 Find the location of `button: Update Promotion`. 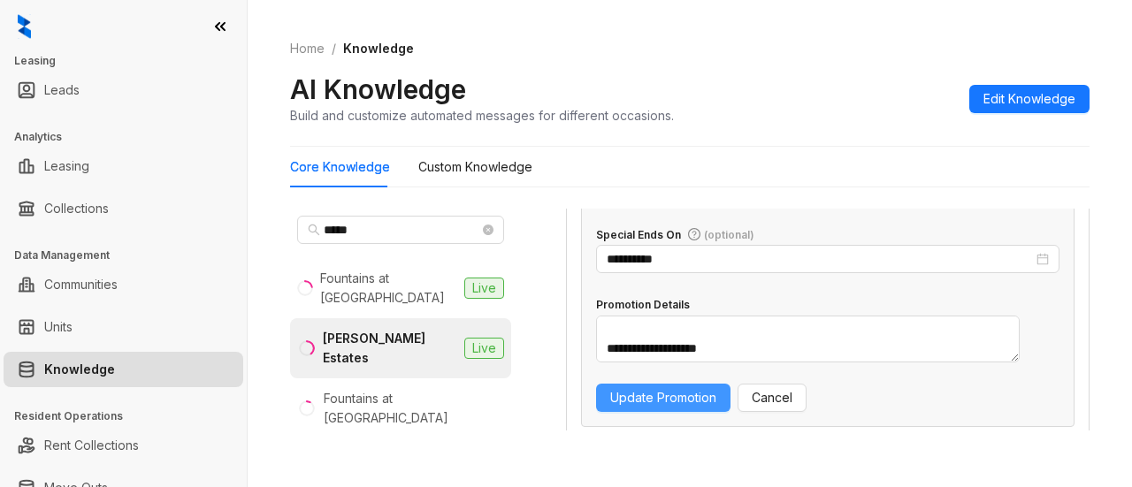

button: Update Promotion is located at coordinates (663, 398).